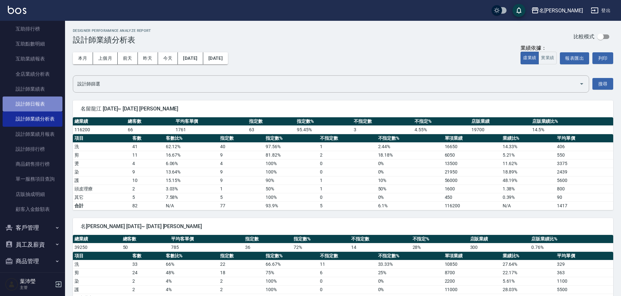  What do you see at coordinates (33, 210) in the screenshot?
I see `a: 顧客入金餘額表` at bounding box center [33, 210].